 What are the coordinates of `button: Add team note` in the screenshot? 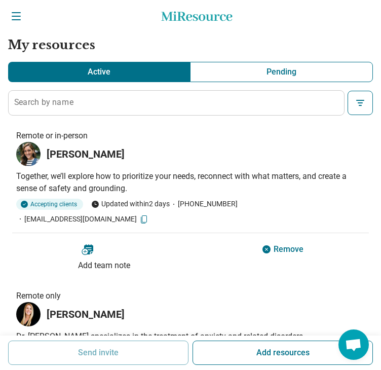 It's located at (104, 255).